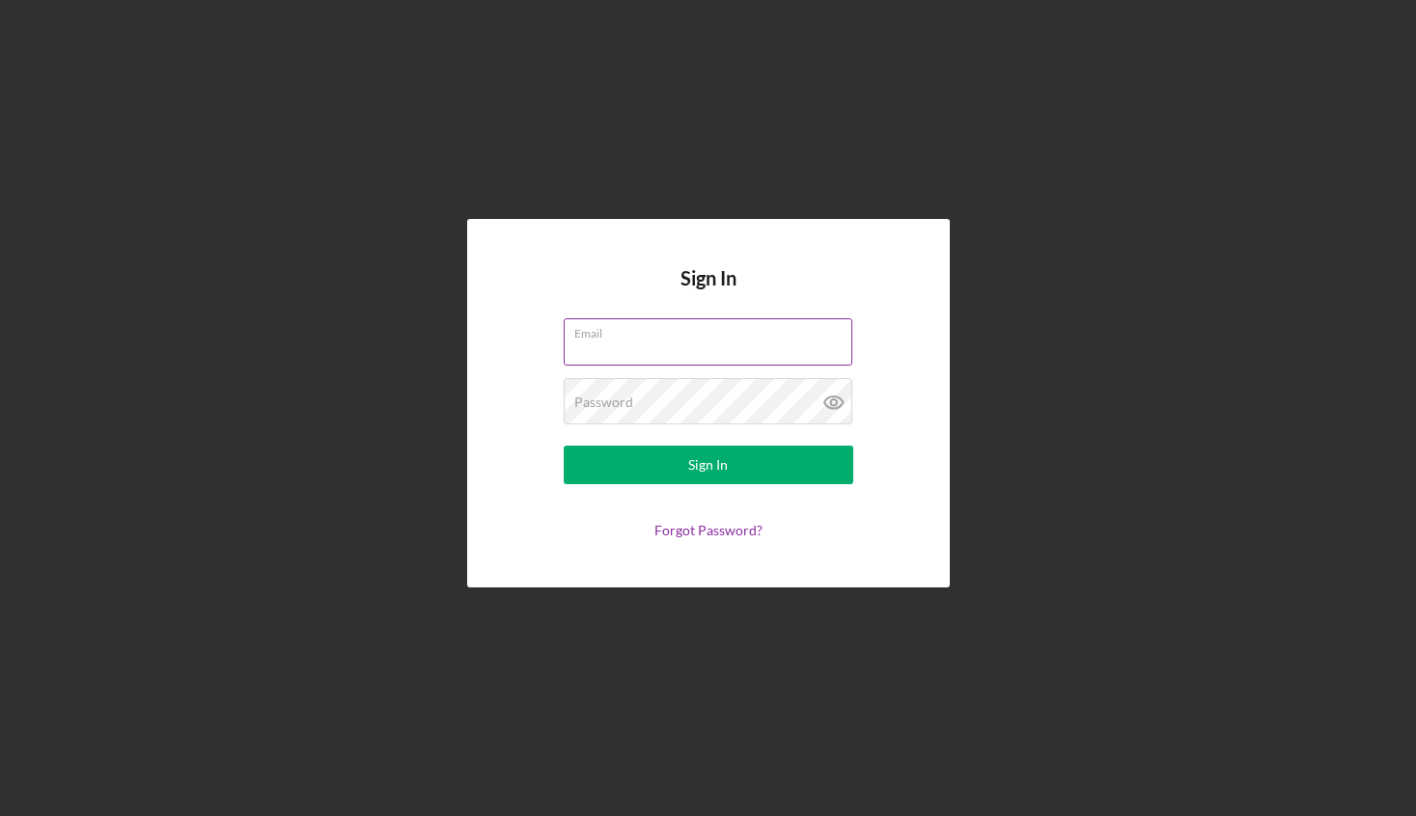 The width and height of the screenshot is (1416, 816). I want to click on div: Sign In, so click(707, 465).